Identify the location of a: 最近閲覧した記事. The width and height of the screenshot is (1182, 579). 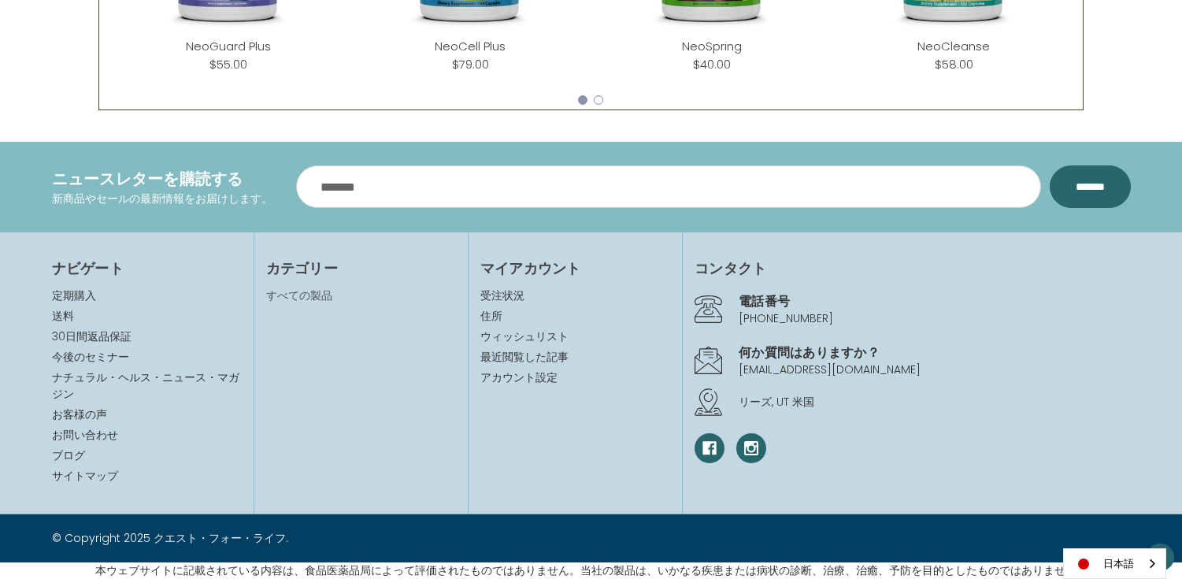
(575, 357).